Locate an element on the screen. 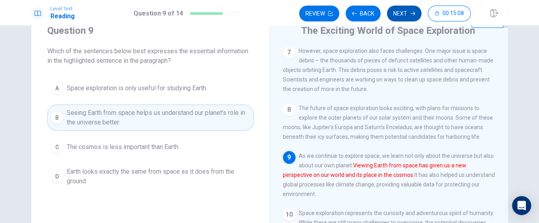 The width and height of the screenshot is (539, 223). div: C is located at coordinates (57, 147).